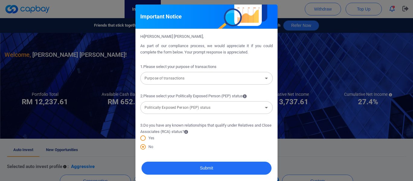 This screenshot has width=413, height=181. I want to click on span: 3 . Do you have any known relationships that qualify under Relatives and Close Associates (RCA) s..., so click(207, 129).